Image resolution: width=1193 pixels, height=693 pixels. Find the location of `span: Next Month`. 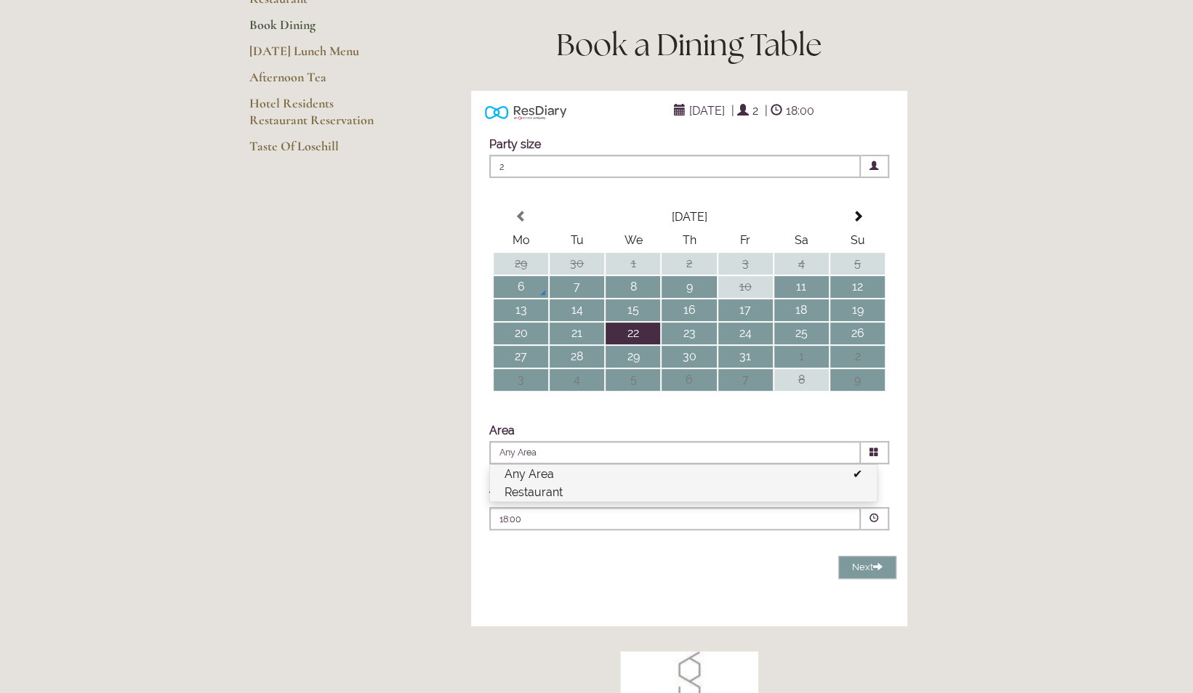

span: Next Month is located at coordinates (857, 217).